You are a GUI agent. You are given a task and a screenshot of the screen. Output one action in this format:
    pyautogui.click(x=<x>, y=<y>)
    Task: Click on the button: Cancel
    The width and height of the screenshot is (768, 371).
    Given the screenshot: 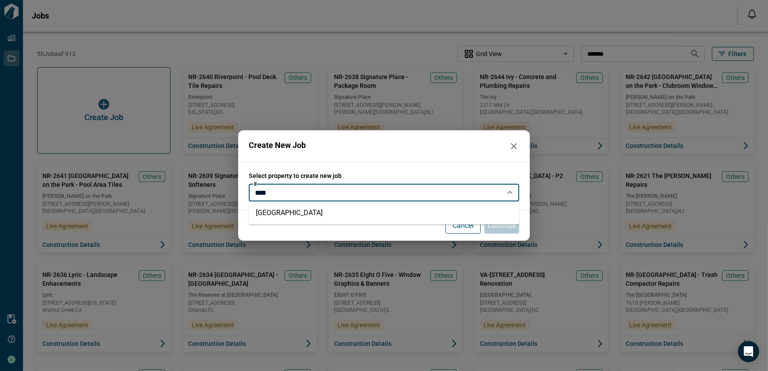 What is the action you would take?
    pyautogui.click(x=463, y=226)
    